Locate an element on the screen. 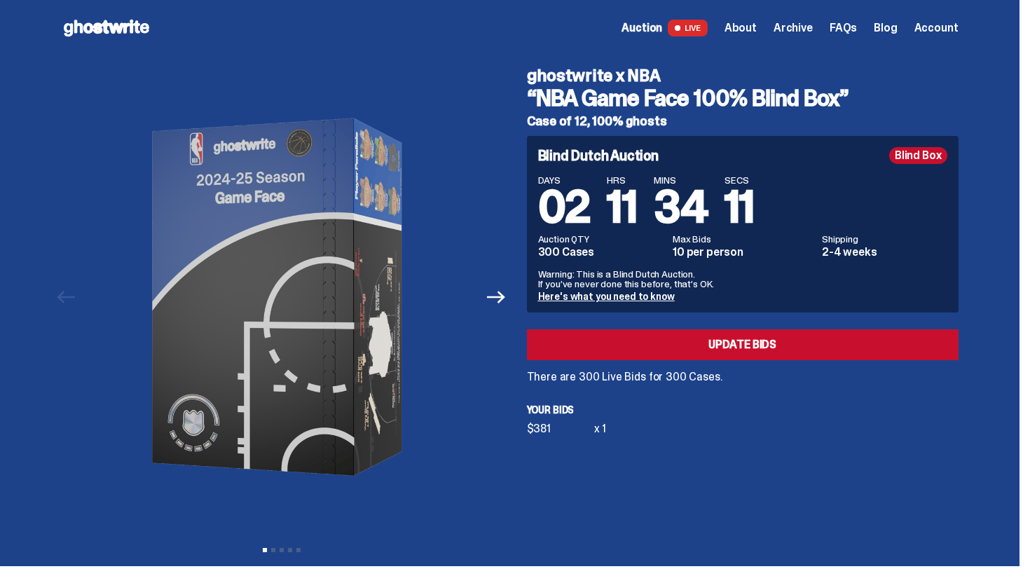 Image resolution: width=1030 pixels, height=583 pixels. a: About is located at coordinates (741, 28).